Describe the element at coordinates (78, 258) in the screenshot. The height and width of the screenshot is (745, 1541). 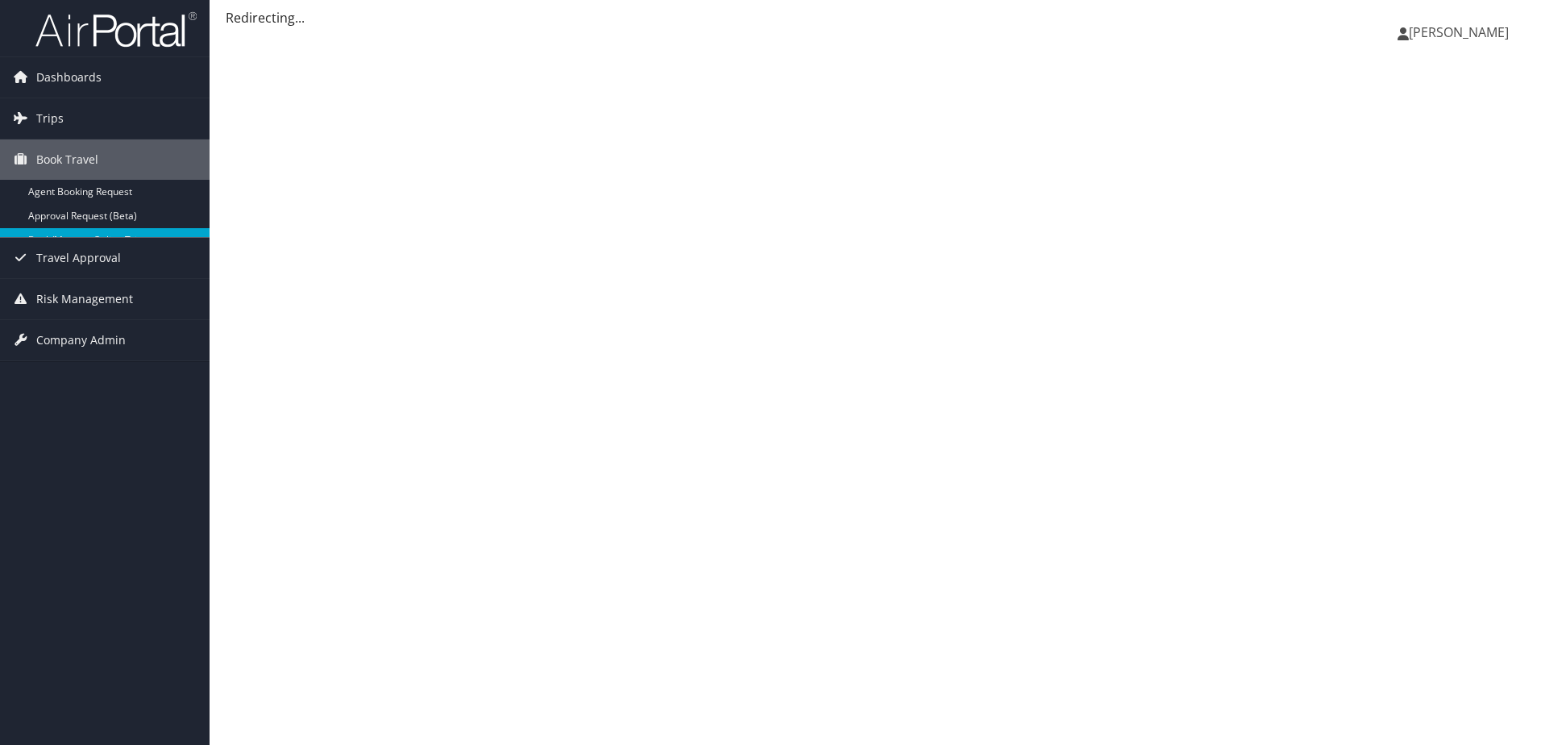
I see `span: Travel Approval` at that location.